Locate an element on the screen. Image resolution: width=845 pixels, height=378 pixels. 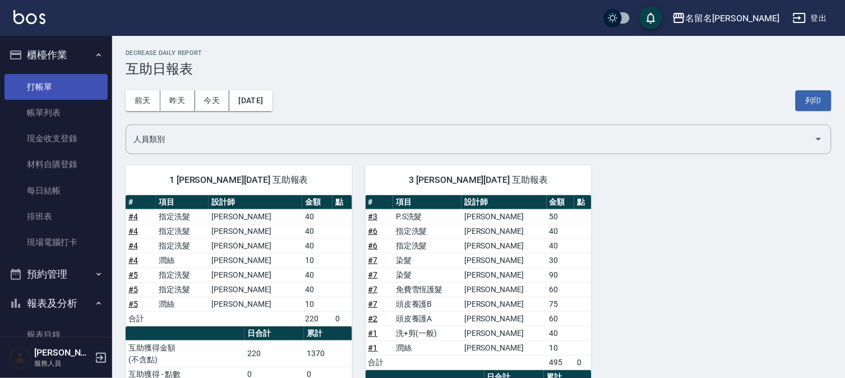
td: 50 is located at coordinates (560, 217).